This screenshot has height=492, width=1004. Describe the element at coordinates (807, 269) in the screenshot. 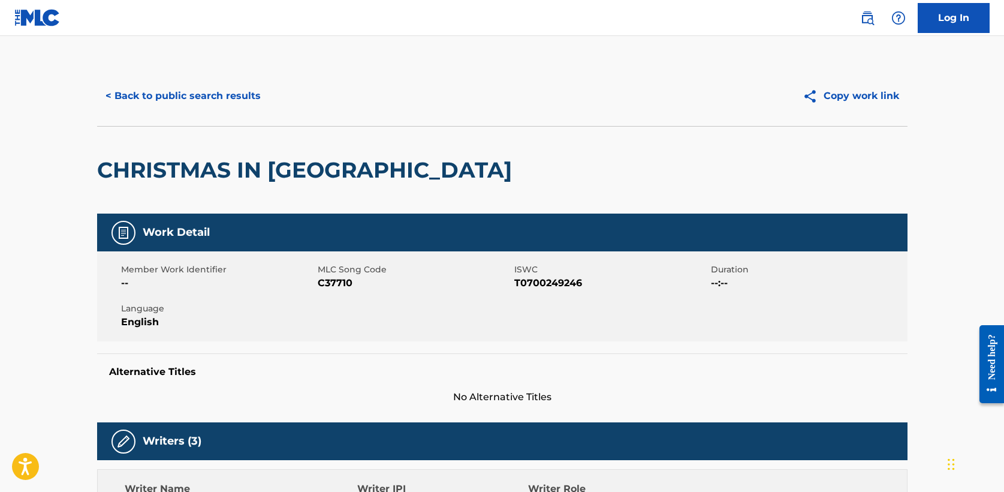

I see `span: Duration` at that location.